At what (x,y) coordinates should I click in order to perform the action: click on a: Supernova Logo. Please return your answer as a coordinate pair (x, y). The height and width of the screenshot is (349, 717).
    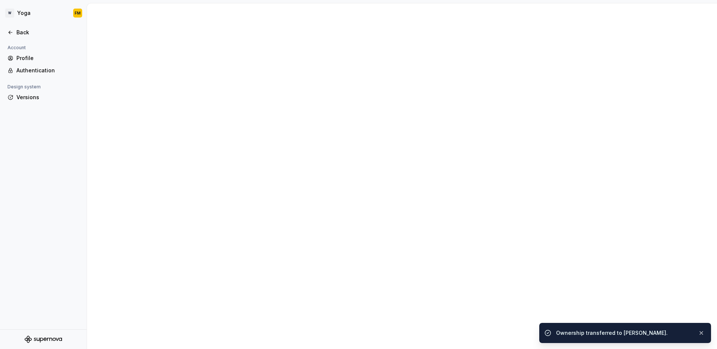
    Looking at the image, I should click on (43, 340).